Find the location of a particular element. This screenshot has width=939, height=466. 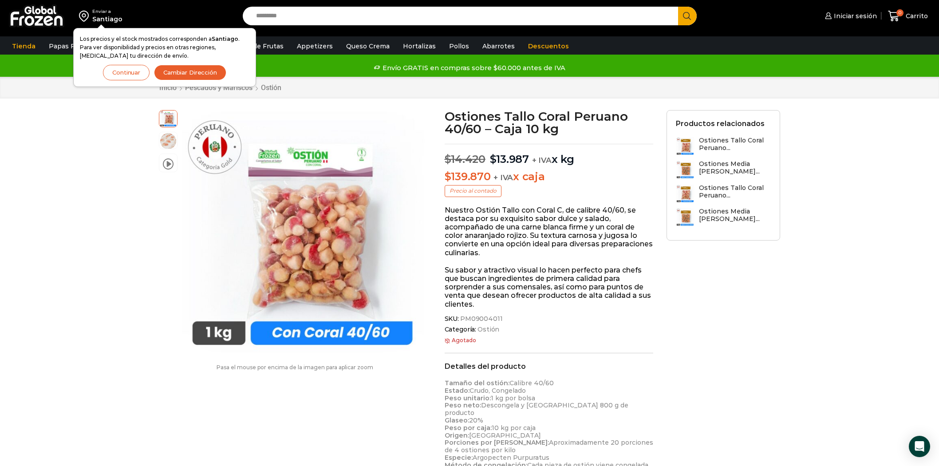

h1: Ostiones Tallo Coral Peruano 40/60 – Caja 10 kg is located at coordinates (549, 122).